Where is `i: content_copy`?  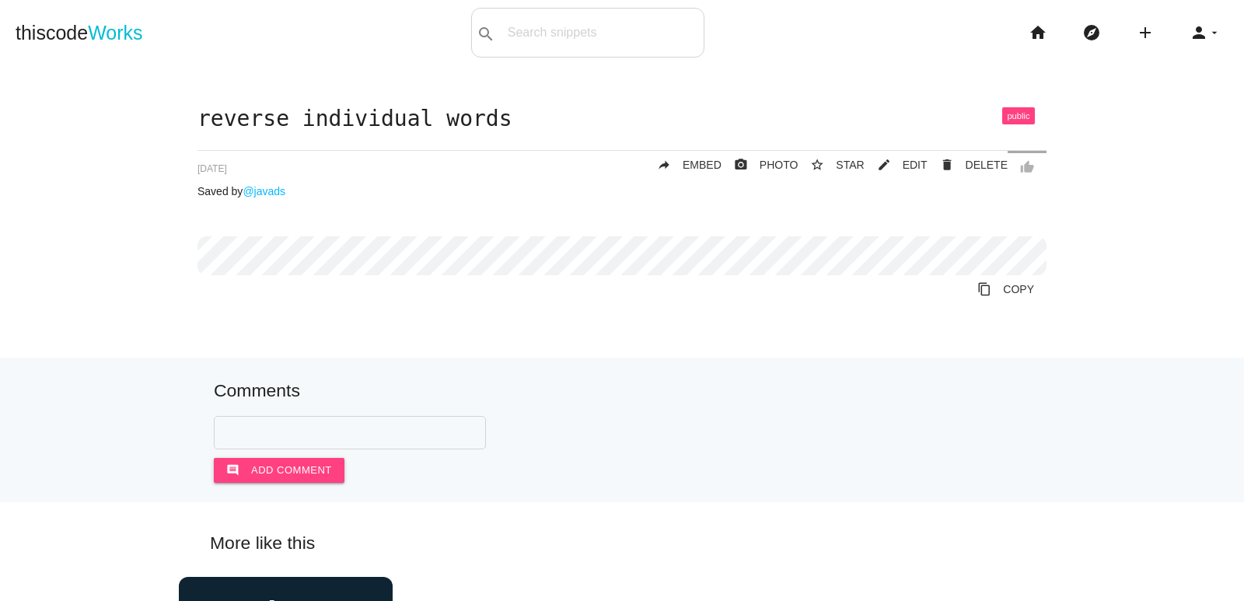
i: content_copy is located at coordinates (984, 289).